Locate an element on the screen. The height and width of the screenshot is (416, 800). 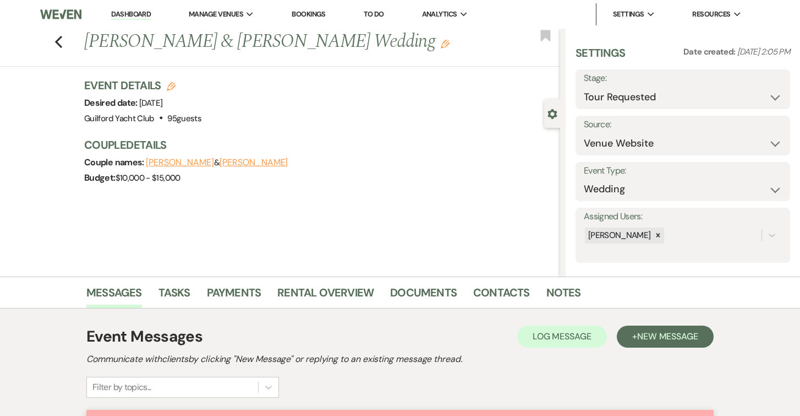
h3: Settings is located at coordinates (601, 57).